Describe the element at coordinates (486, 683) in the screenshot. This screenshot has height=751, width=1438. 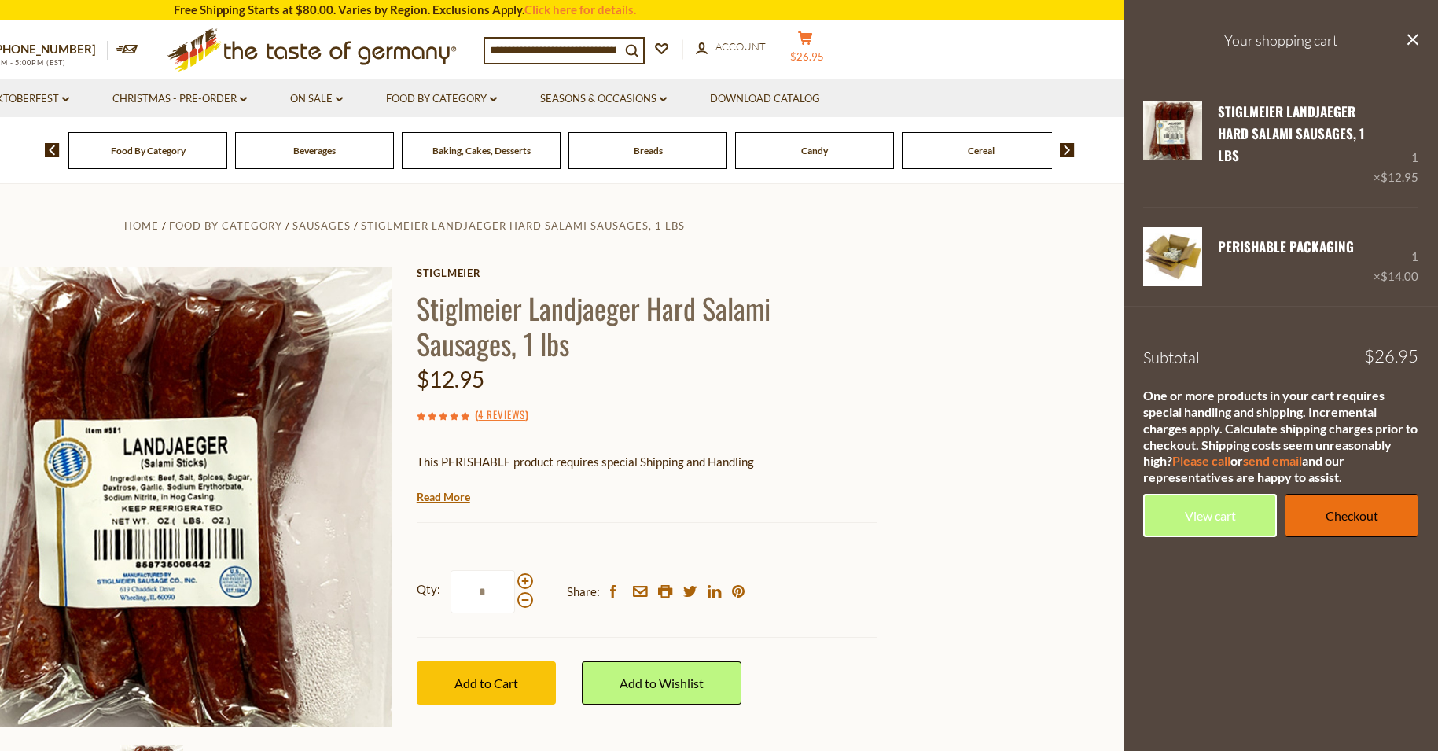
I see `span: Add to Cart` at that location.